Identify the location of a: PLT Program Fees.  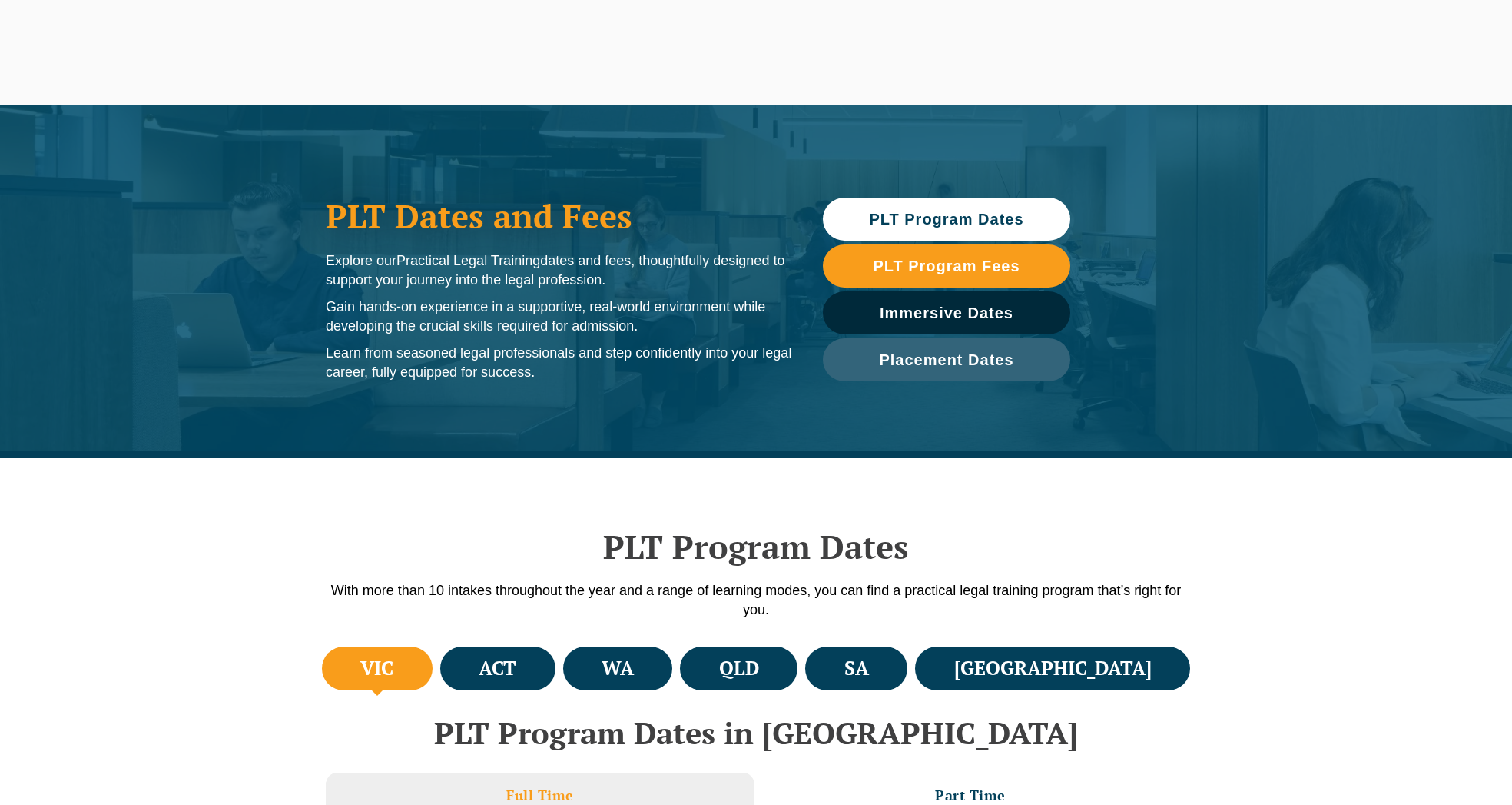
(947, 266).